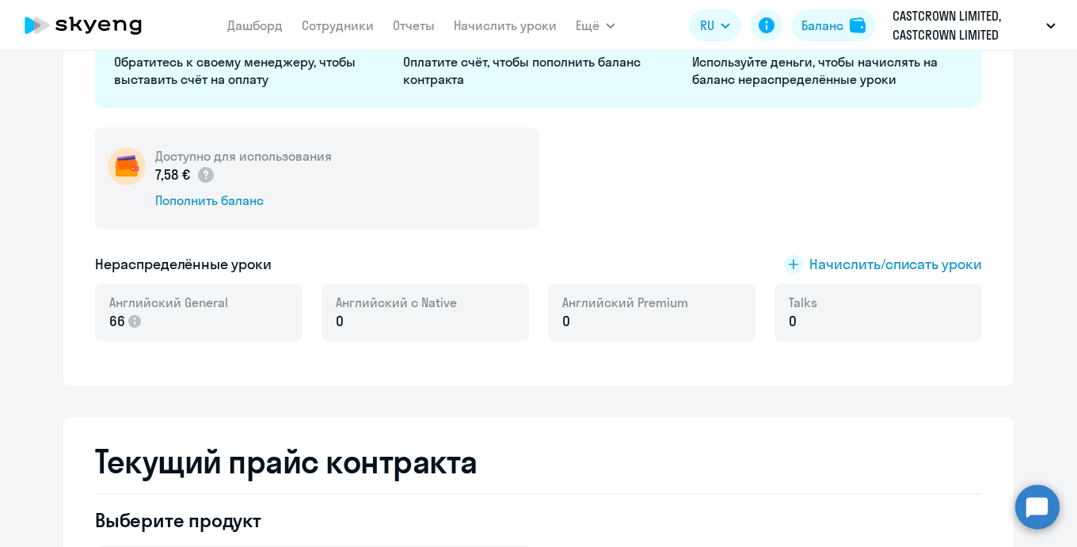 This screenshot has width=1077, height=547. Describe the element at coordinates (974, 25) in the screenshot. I see `button: CASTCROWN LIMITED, CASTCROWN LIMITED` at that location.